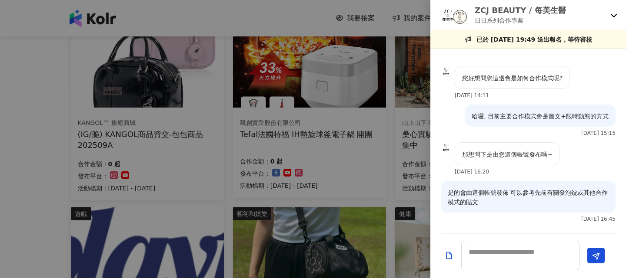  What do you see at coordinates (520, 10) in the screenshot?
I see `p: ZCJ BEAUTY / 每美生醫` at bounding box center [520, 10].